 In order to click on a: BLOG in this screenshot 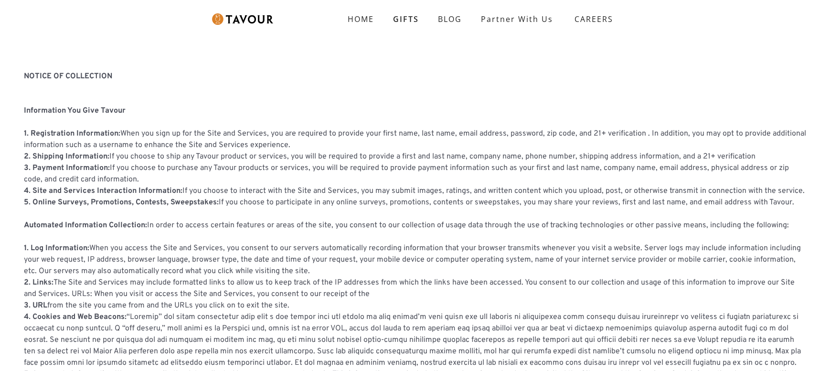, I will do `click(450, 19)`.